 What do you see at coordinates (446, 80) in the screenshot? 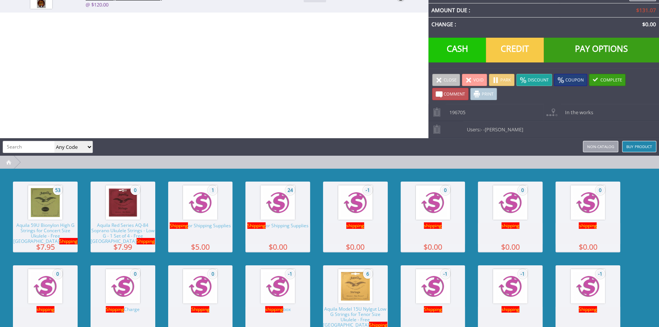
I see `a: Close` at bounding box center [446, 80].